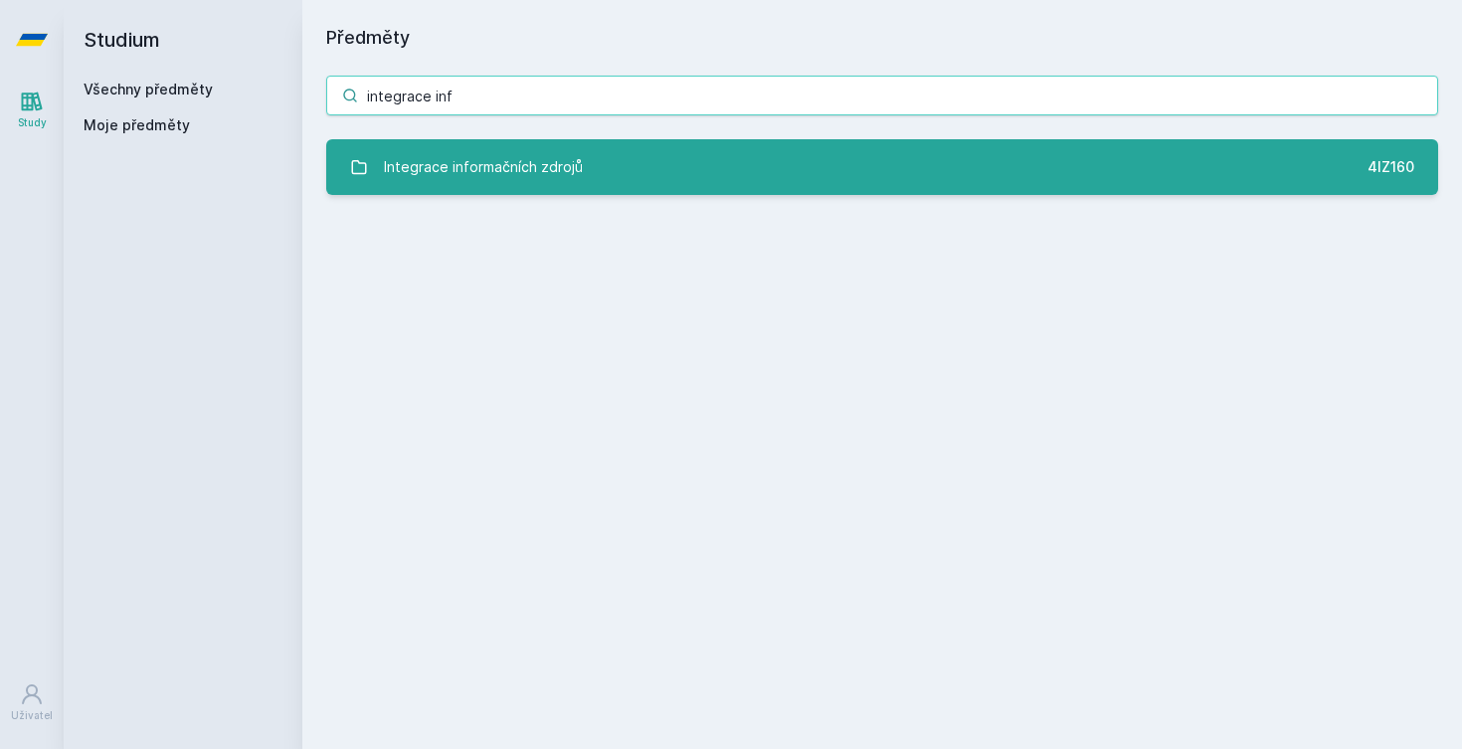  I want to click on span: Moje předměty, so click(136, 125).